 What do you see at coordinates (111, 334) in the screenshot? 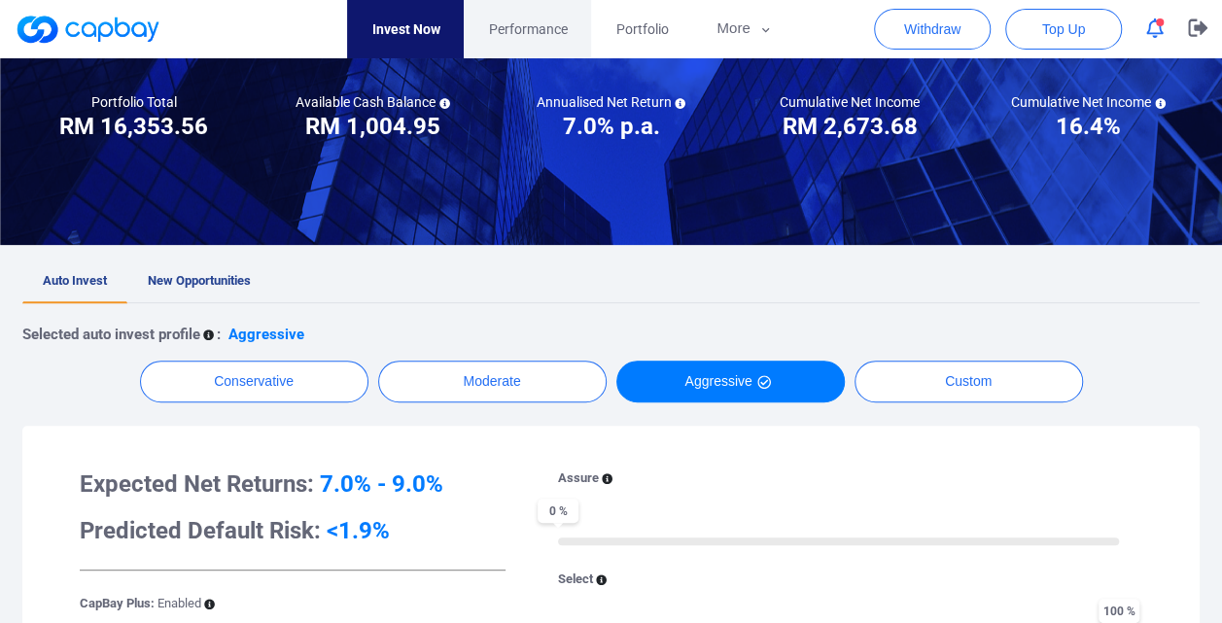
I see `p: Selected auto invest profile` at bounding box center [111, 334].